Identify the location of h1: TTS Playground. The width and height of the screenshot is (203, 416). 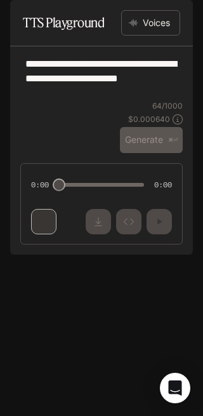
(64, 23).